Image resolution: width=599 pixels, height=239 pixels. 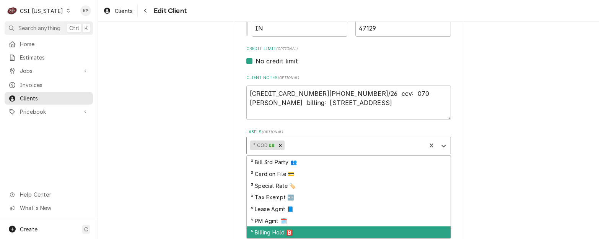 I want to click on label: Client Notes, so click(x=348, y=78).